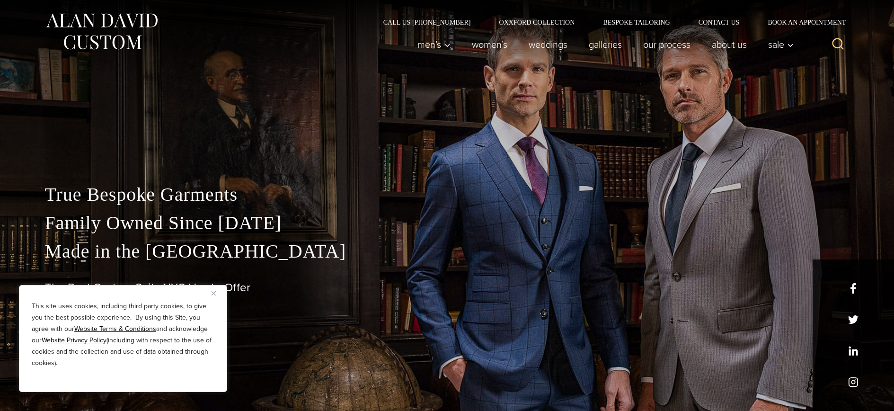 This screenshot has width=894, height=411. Describe the element at coordinates (781, 44) in the screenshot. I see `span: Sale` at that location.